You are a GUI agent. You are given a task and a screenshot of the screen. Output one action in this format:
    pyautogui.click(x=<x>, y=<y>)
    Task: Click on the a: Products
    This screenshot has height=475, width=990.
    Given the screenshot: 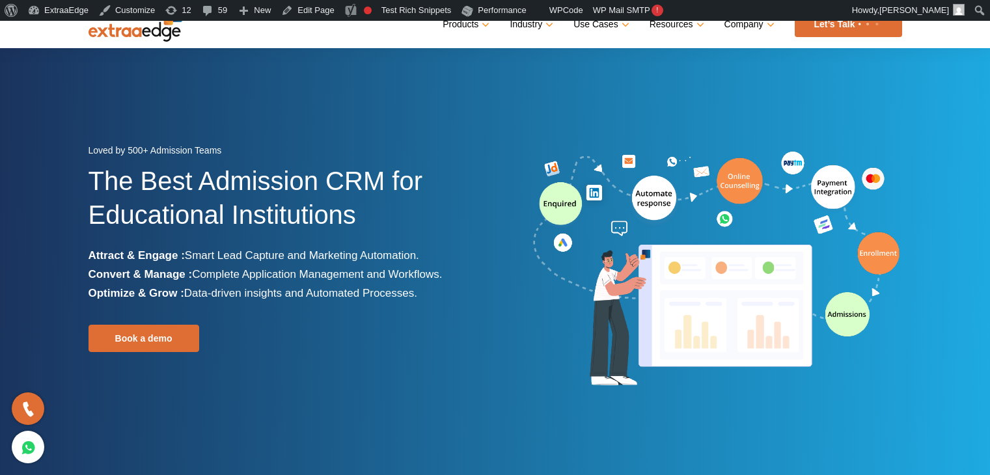 What is the action you would take?
    pyautogui.click(x=465, y=24)
    